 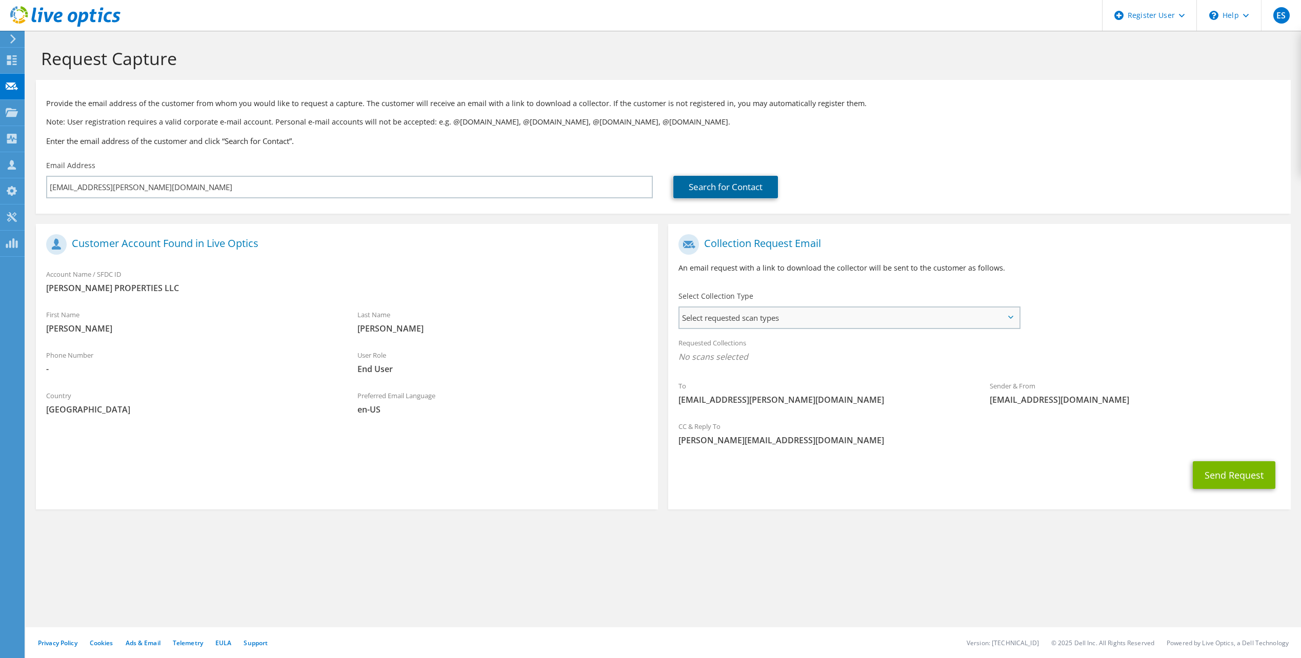 I want to click on a: Search for Contact, so click(x=725, y=187).